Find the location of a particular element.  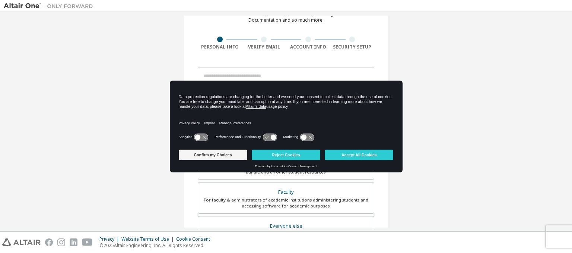

img: linkedin.svg is located at coordinates (73, 242).